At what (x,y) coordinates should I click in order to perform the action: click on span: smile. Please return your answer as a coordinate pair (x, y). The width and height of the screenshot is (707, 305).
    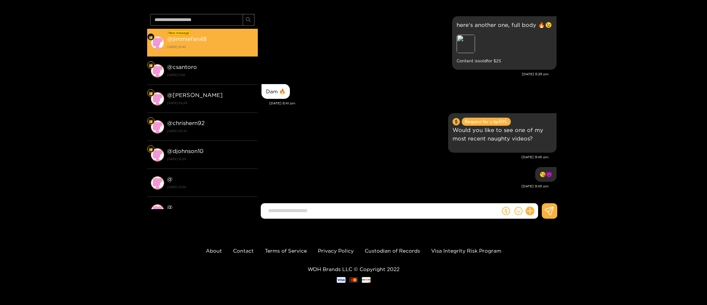
    Looking at the image, I should click on (519, 211).